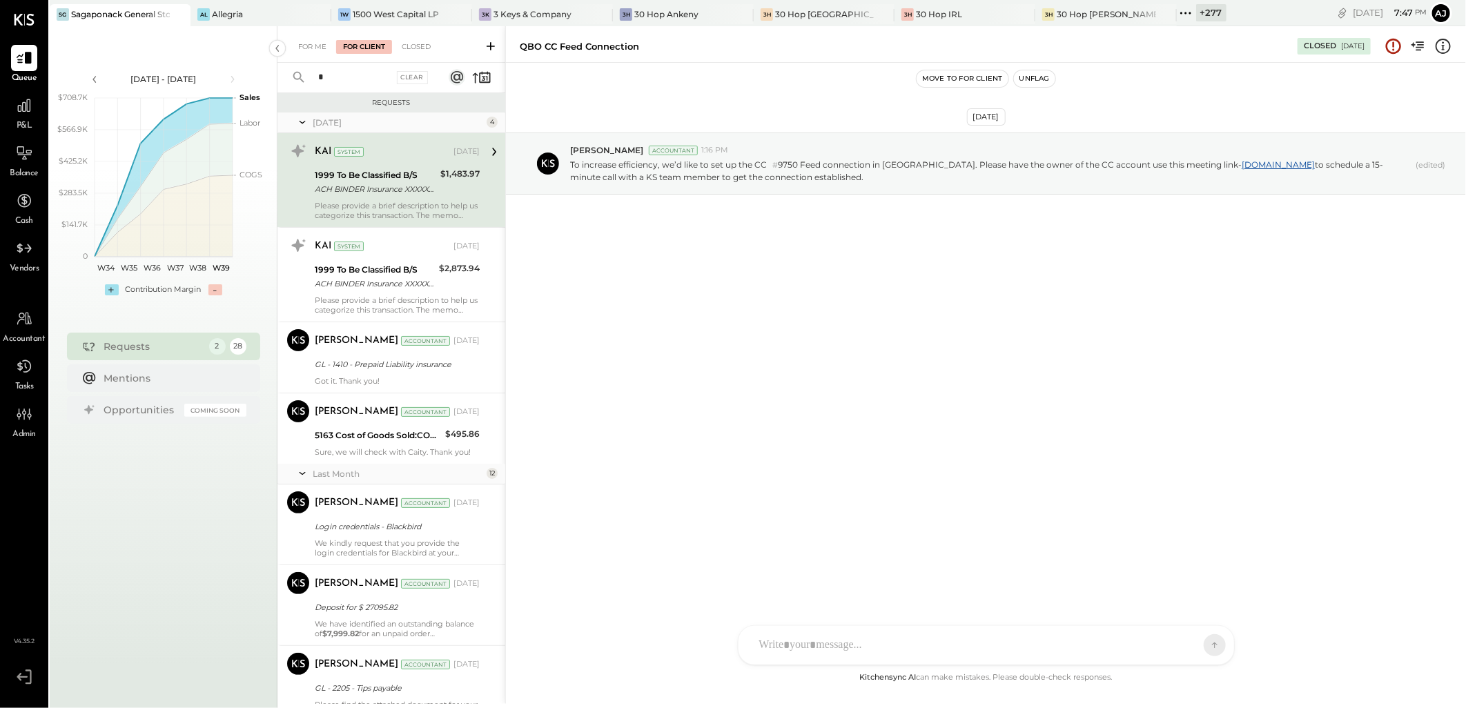  I want to click on button: Unflag, so click(1035, 79).